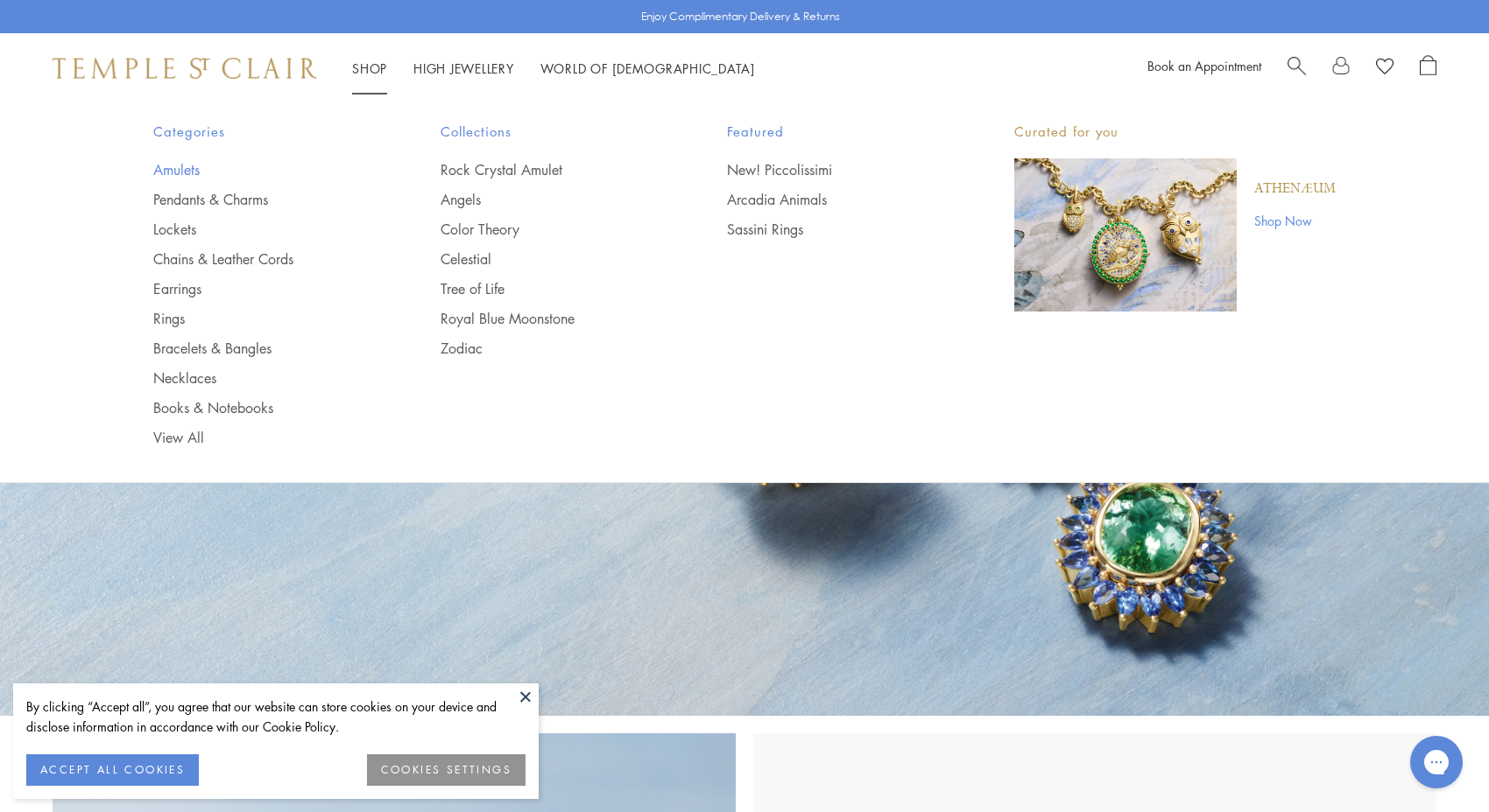  Describe the element at coordinates (549, 259) in the screenshot. I see `a: Celestial` at that location.